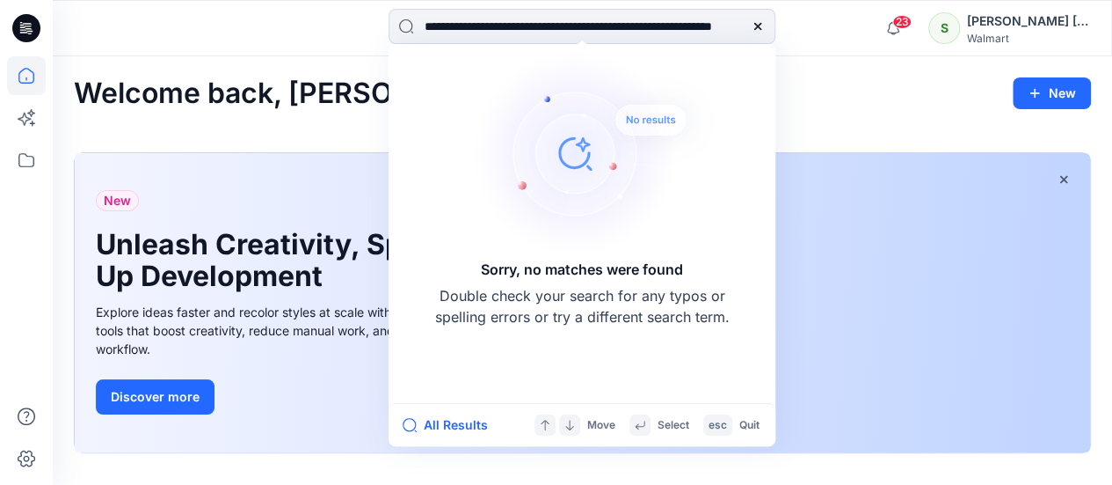  I want to click on p: Quit, so click(749, 425).